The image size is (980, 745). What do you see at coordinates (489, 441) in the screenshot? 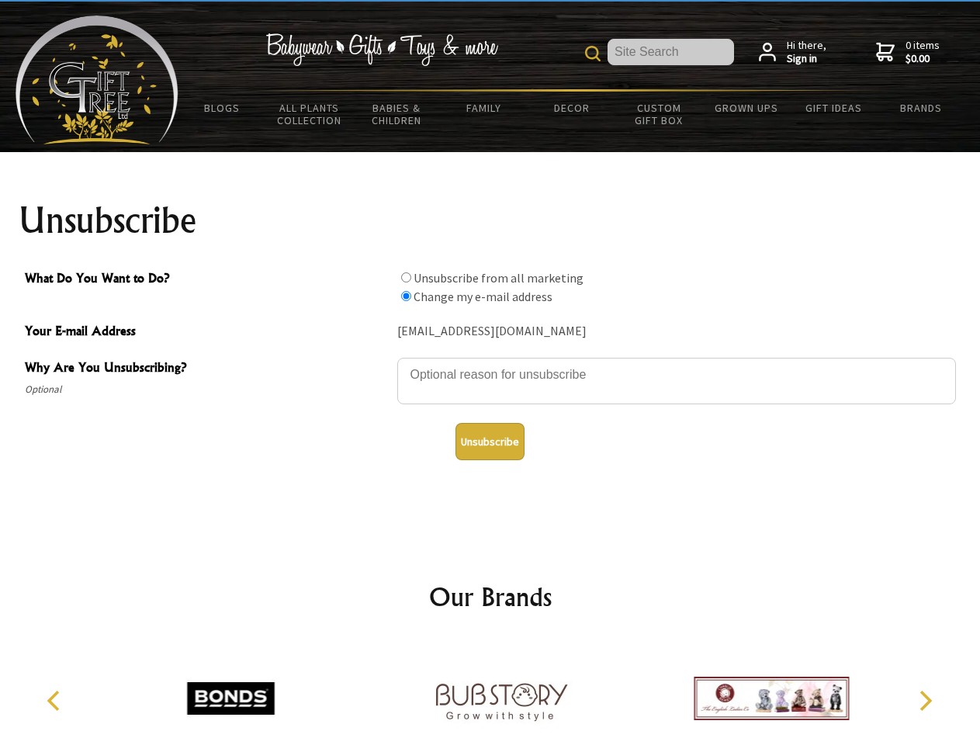
I see `button: Unsubscribe` at bounding box center [489, 441].